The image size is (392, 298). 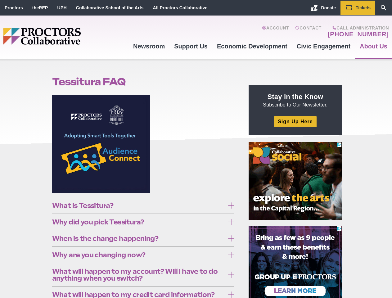 What do you see at coordinates (323, 46) in the screenshot?
I see `a: Civic Engagement` at bounding box center [323, 46].